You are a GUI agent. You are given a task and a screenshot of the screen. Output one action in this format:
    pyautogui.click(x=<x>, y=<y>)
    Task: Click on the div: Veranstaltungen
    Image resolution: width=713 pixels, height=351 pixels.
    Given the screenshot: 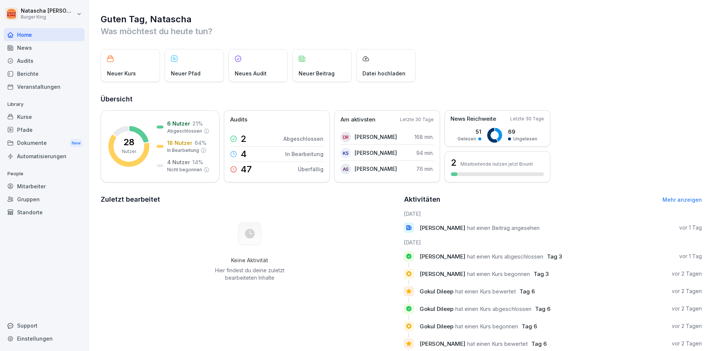 What is the action you would take?
    pyautogui.click(x=44, y=86)
    